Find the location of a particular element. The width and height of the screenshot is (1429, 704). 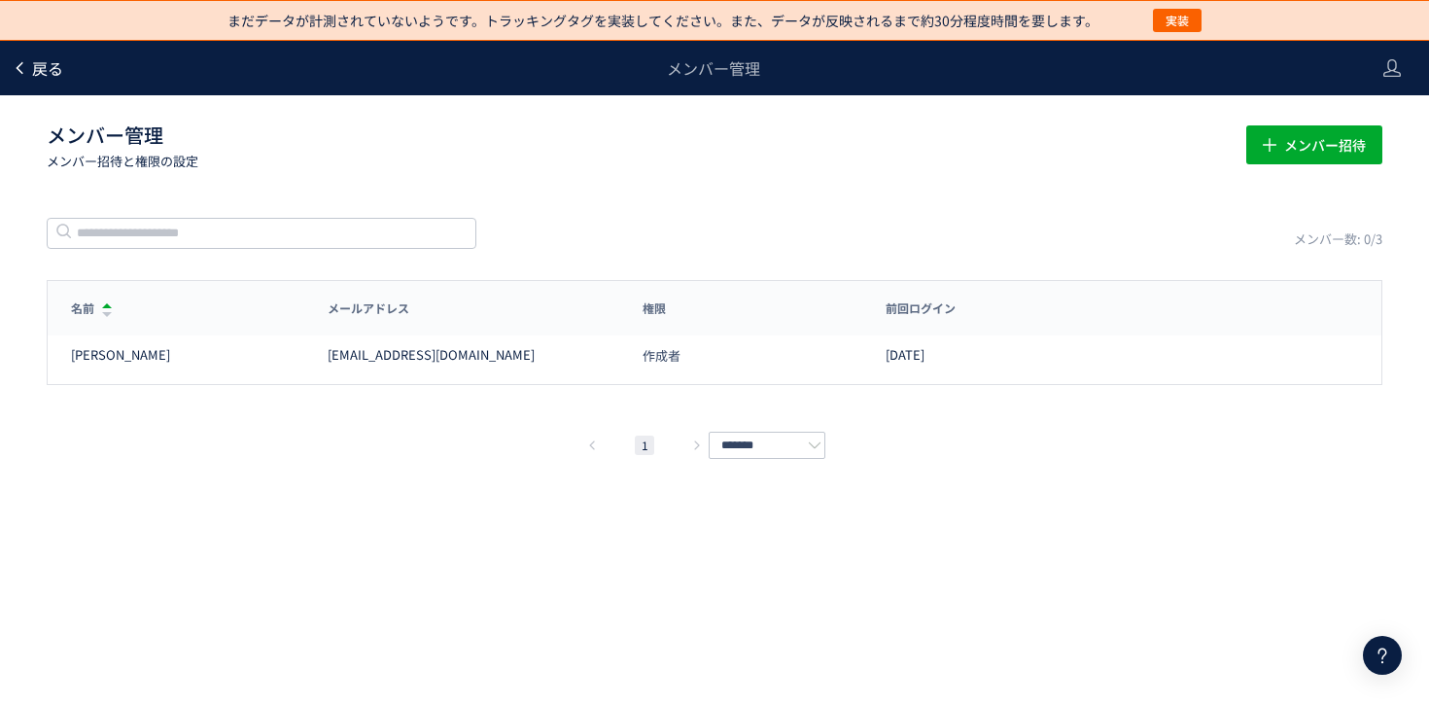

div: メンバー数: 0/3 is located at coordinates (1337, 239).